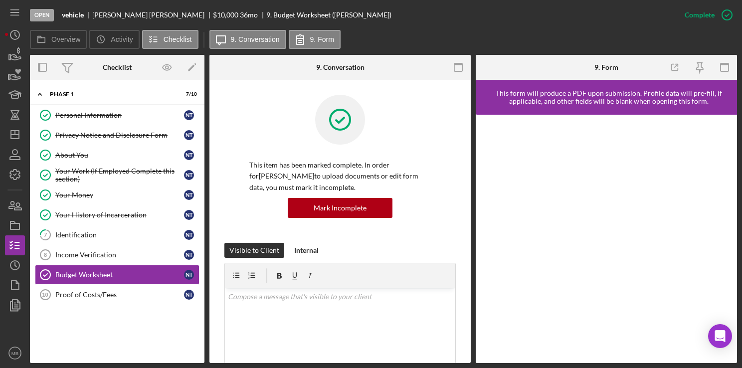 The width and height of the screenshot is (742, 368). Describe the element at coordinates (120, 155) in the screenshot. I see `div: About You` at that location.